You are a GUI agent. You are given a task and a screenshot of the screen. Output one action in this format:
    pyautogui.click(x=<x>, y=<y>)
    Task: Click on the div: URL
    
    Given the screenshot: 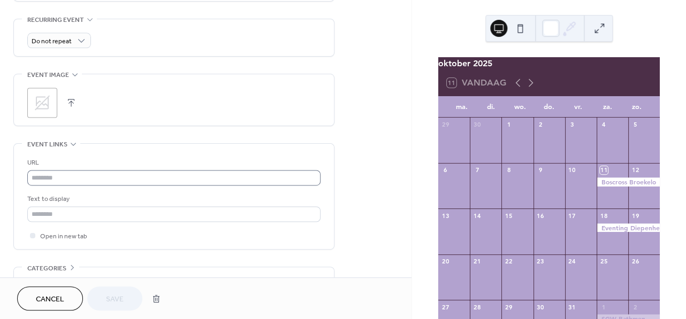 What is the action you would take?
    pyautogui.click(x=173, y=163)
    